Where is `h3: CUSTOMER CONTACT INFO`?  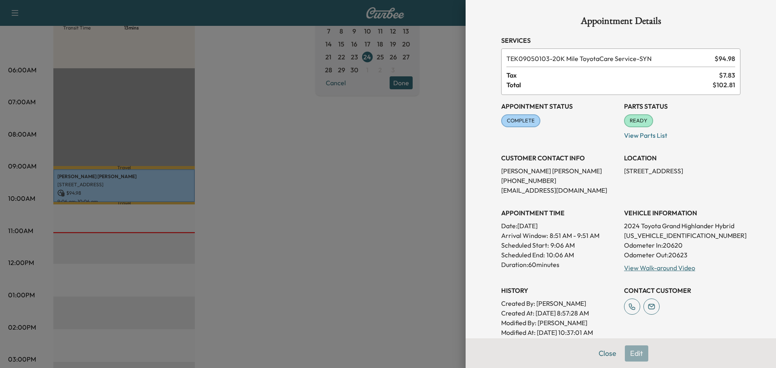
h3: CUSTOMER CONTACT INFO is located at coordinates (559, 158).